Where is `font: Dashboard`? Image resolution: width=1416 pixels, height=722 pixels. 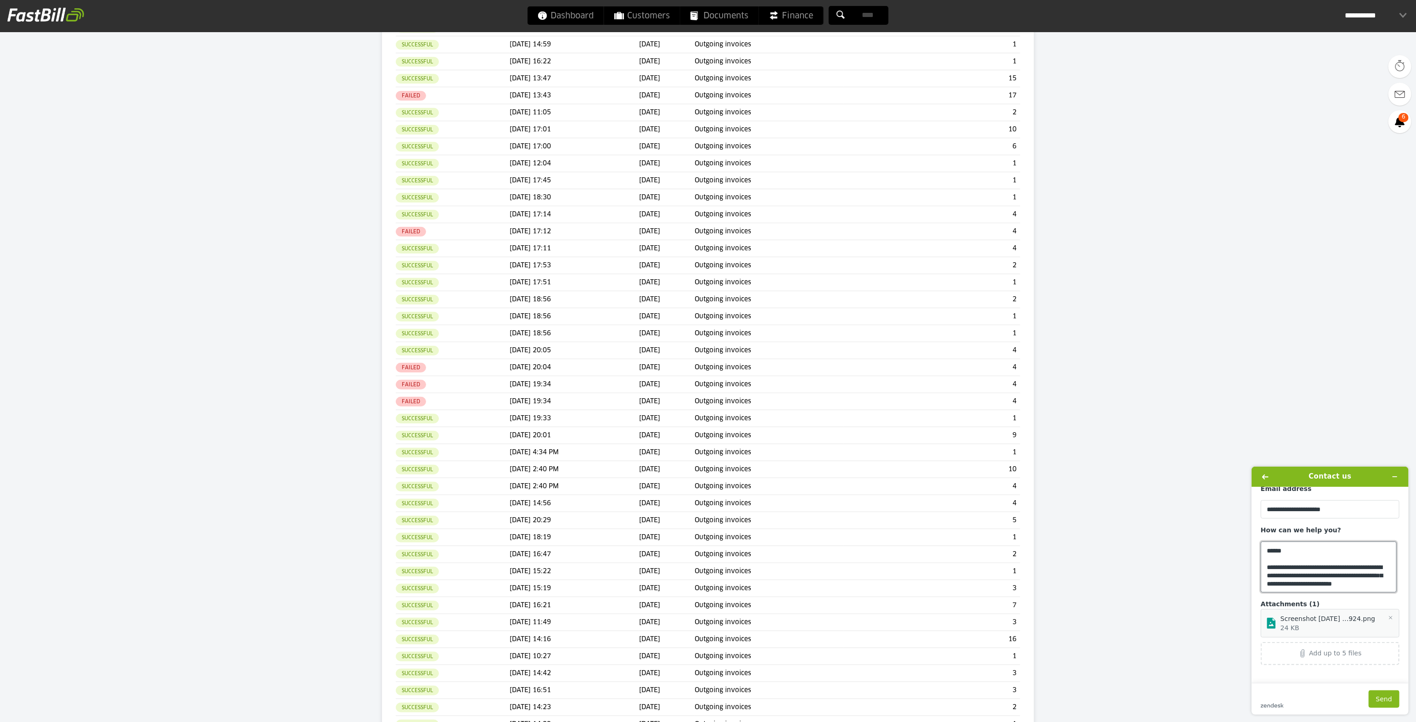
font: Dashboard is located at coordinates (572, 16).